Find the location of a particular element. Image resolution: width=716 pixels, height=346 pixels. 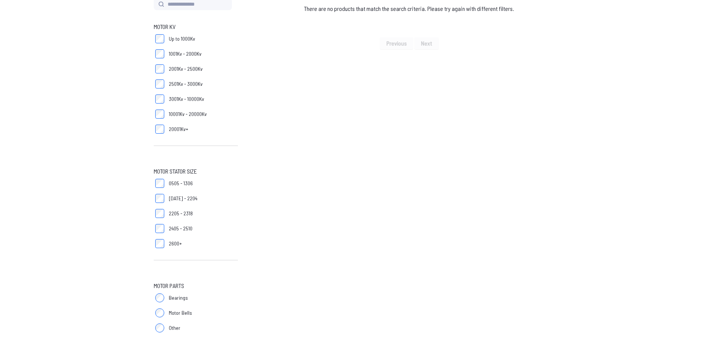

input: 2405 - 2510 is located at coordinates (160, 228).